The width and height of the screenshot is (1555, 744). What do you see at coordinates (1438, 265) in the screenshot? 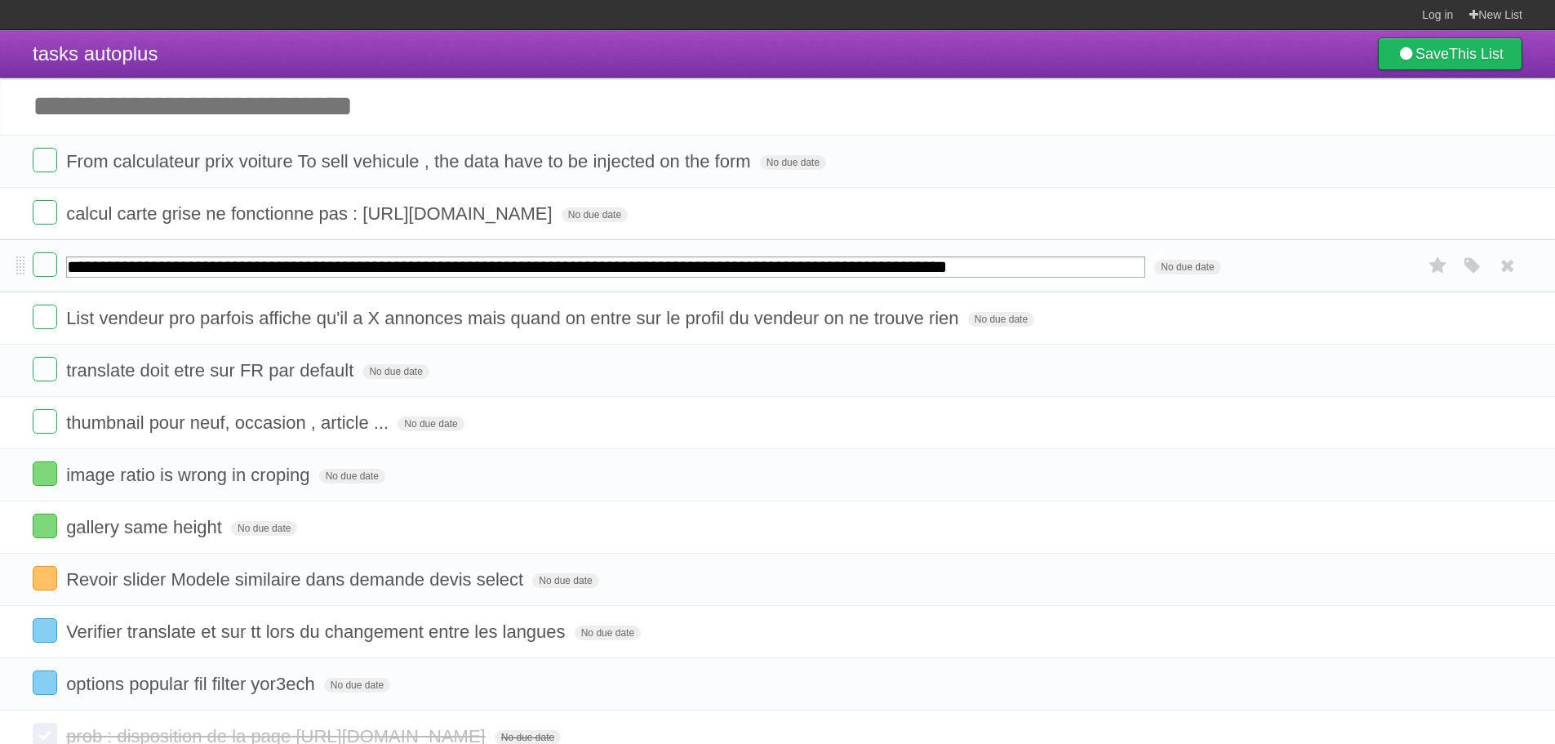
I see `label: Star task` at bounding box center [1438, 265].